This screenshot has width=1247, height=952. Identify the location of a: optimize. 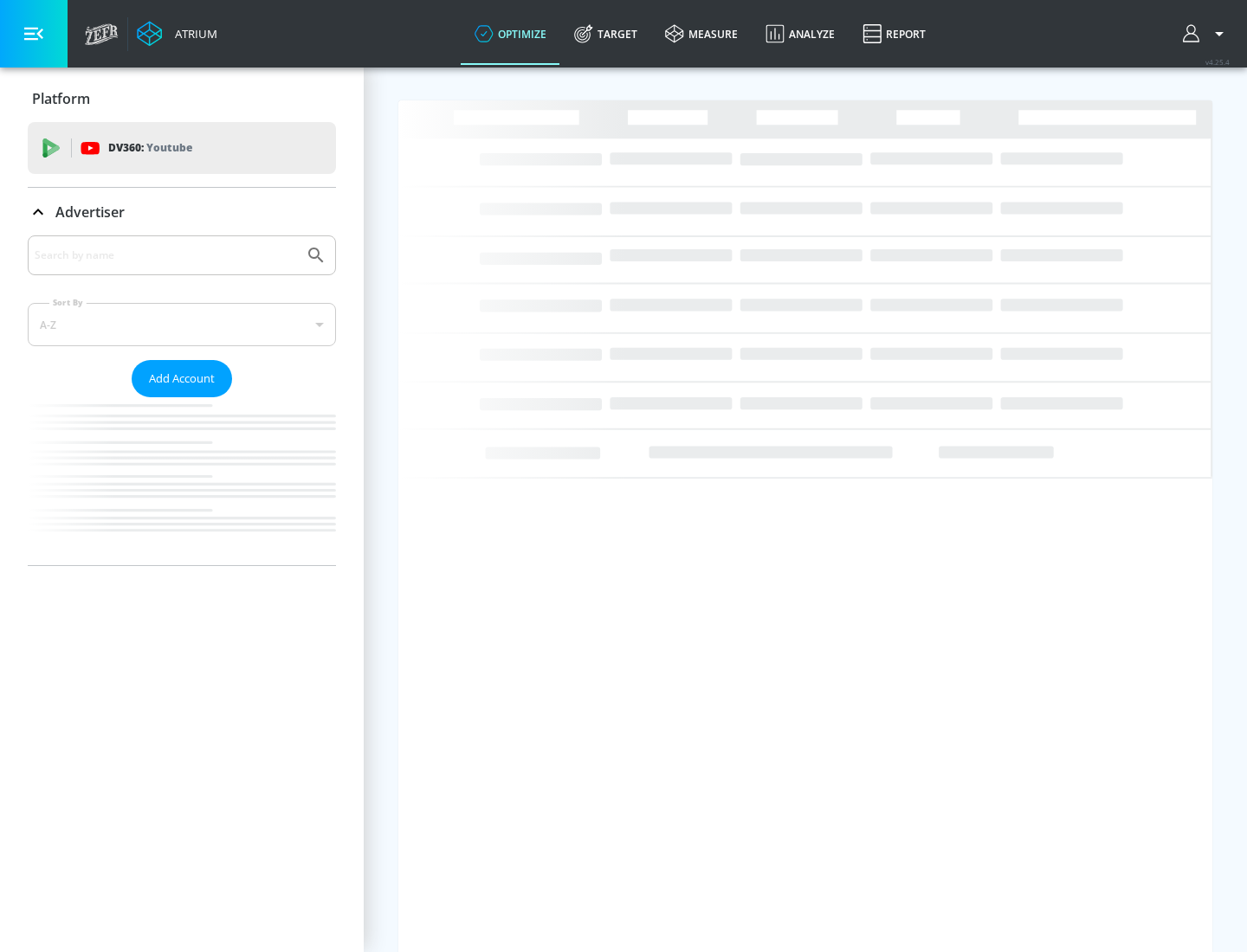
(510, 34).